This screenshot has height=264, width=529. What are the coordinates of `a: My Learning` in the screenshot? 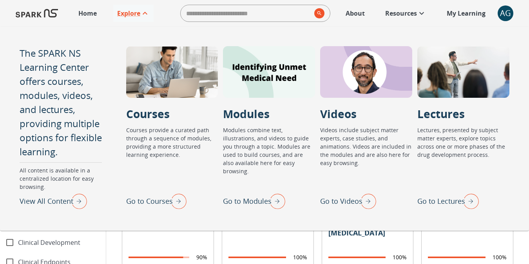 It's located at (466, 13).